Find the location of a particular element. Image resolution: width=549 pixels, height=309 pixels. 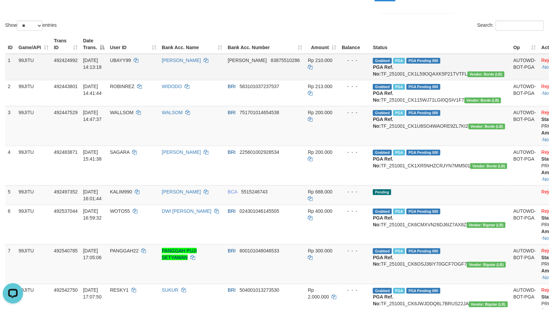

span: 492443801 is located at coordinates (66, 86).